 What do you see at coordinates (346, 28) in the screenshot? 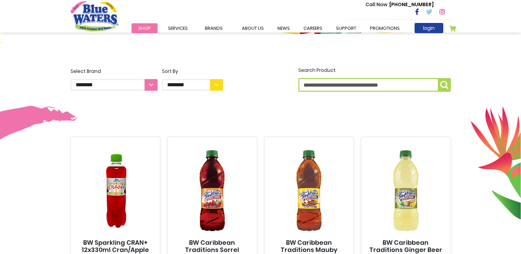
I see `a: support` at bounding box center [346, 28].